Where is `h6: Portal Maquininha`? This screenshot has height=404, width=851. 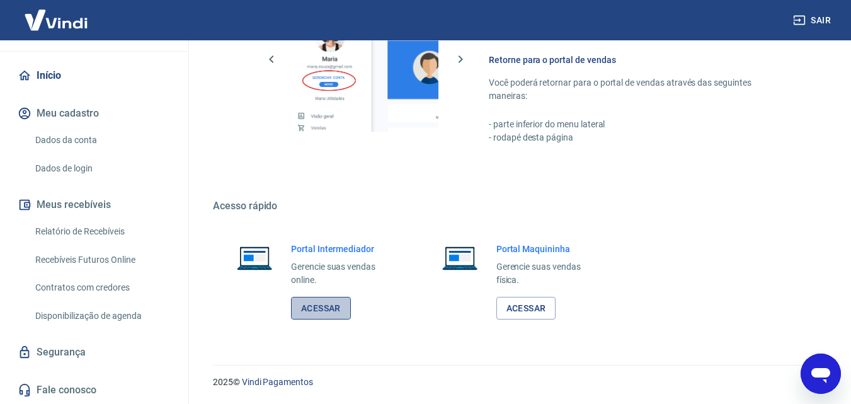 h6: Portal Maquininha is located at coordinates (549, 249).